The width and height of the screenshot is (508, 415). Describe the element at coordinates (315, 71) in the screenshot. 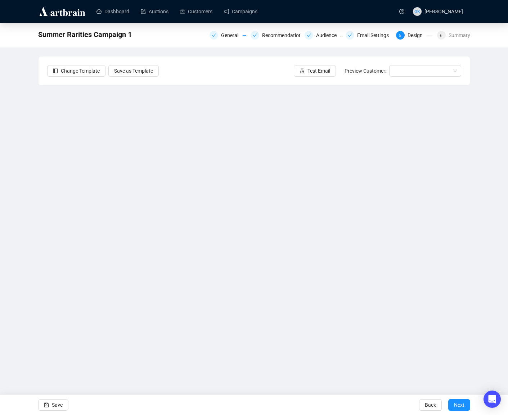

I see `button: Test Email` at that location.